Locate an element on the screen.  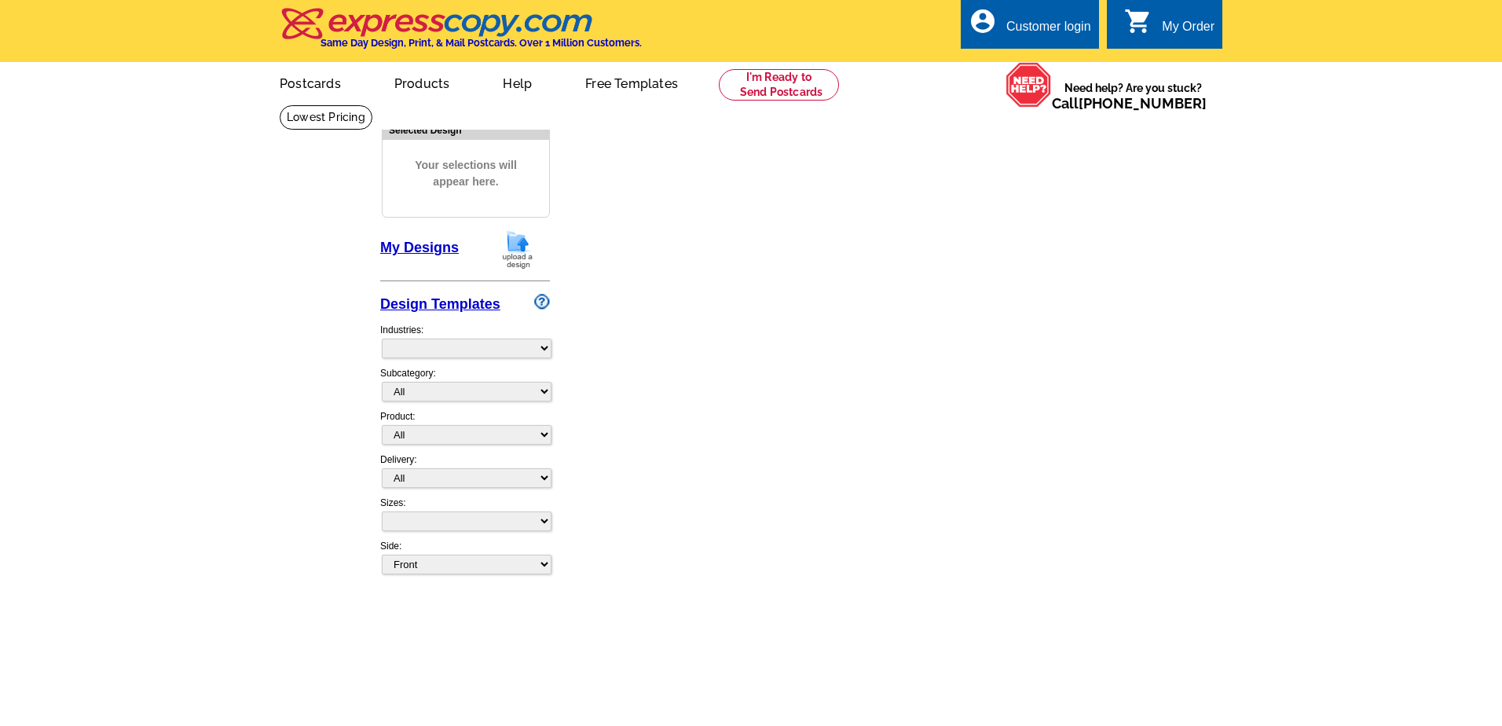
i: account_circle is located at coordinates (983, 21).